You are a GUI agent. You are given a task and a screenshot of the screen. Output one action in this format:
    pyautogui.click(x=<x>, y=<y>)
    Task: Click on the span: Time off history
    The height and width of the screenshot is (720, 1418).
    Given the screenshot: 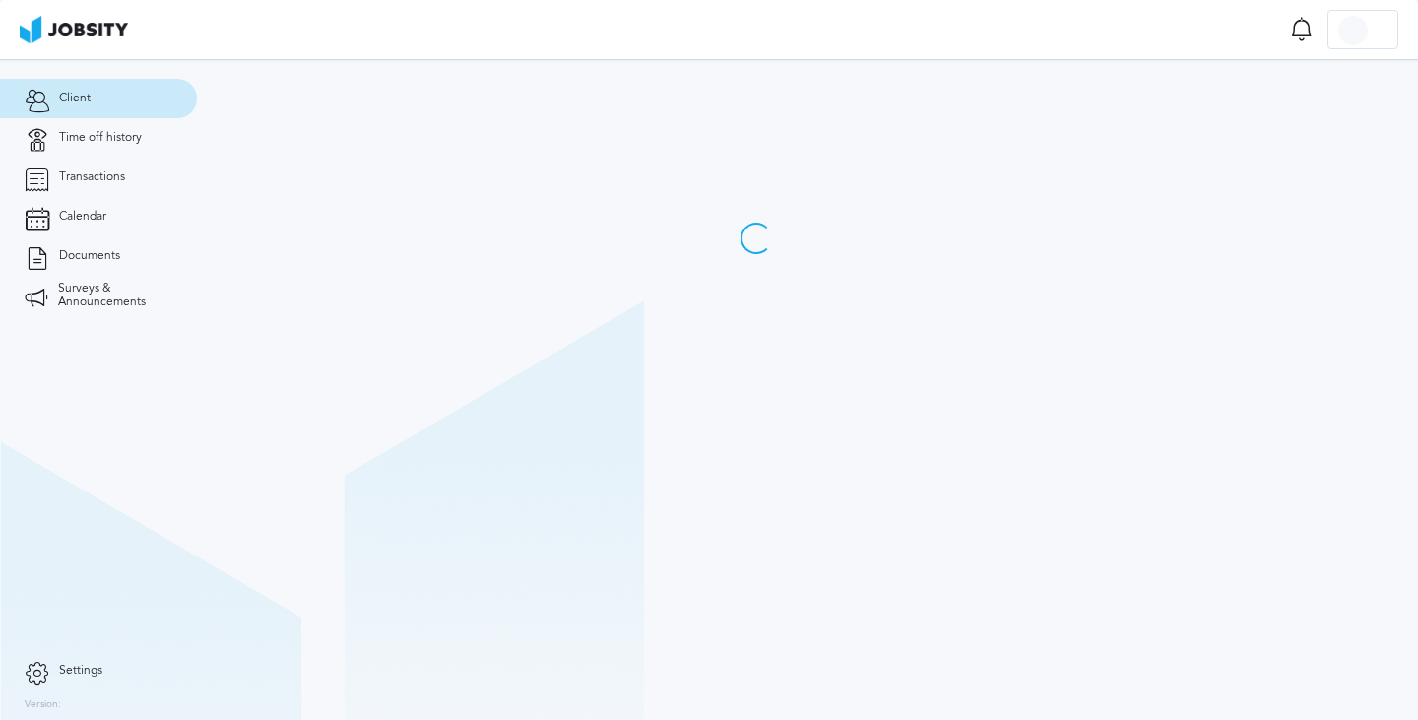 What is the action you would take?
    pyautogui.click(x=100, y=138)
    